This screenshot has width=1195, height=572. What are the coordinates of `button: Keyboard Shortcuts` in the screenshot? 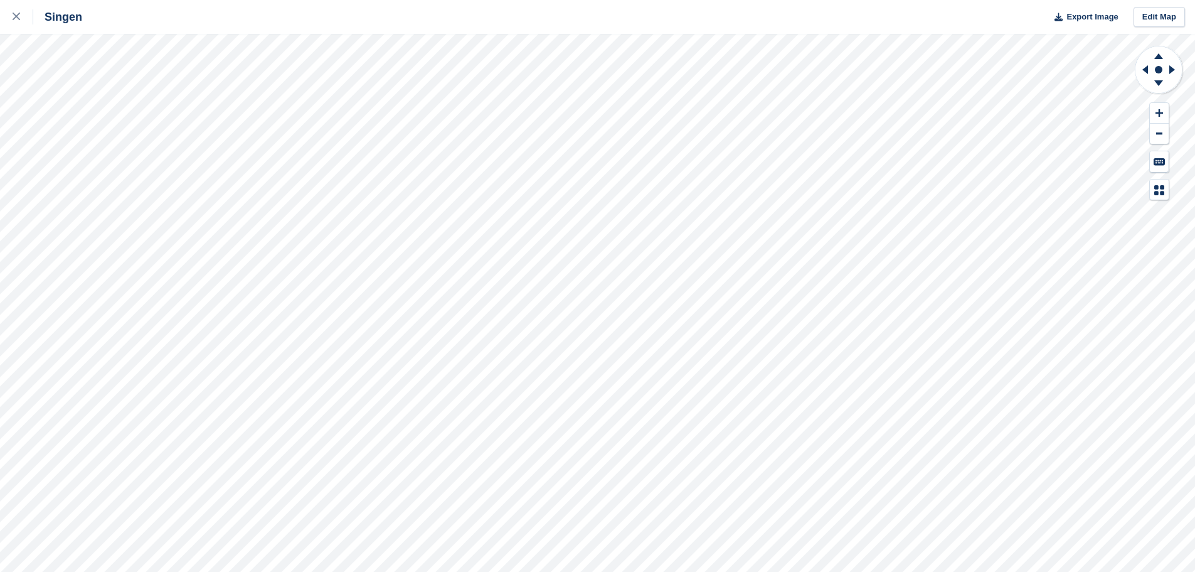 It's located at (1159, 161).